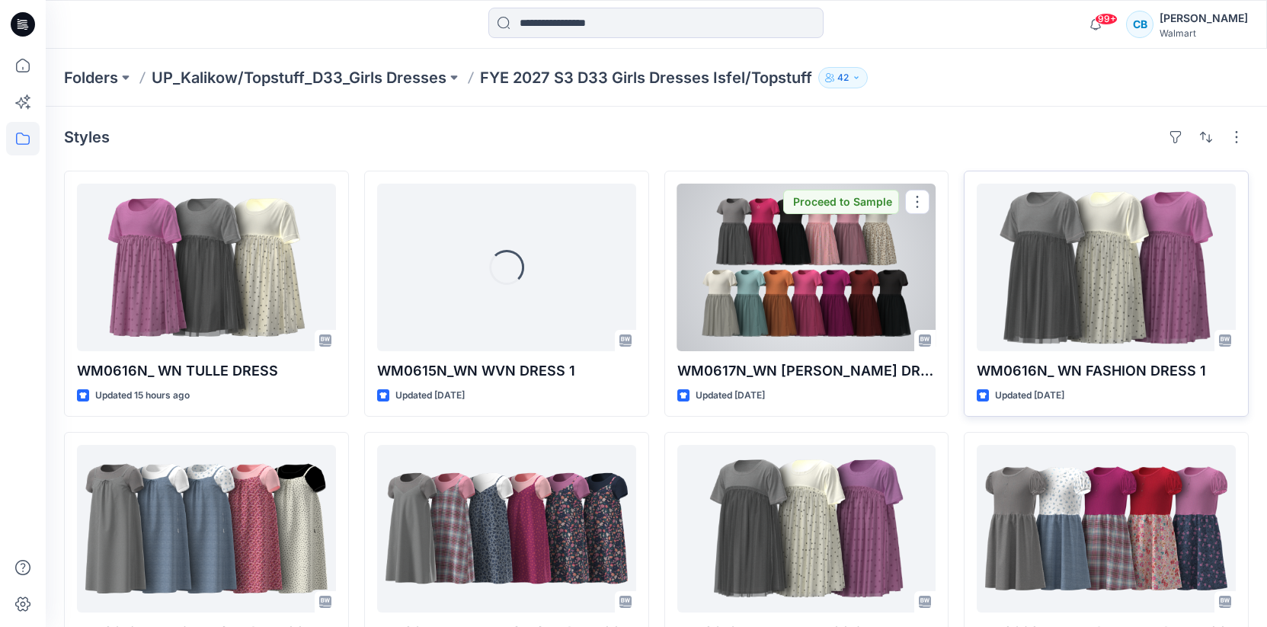  Describe the element at coordinates (299, 78) in the screenshot. I see `p: UP_Kalikow/Topstuff_D33_Girls Dresses` at that location.